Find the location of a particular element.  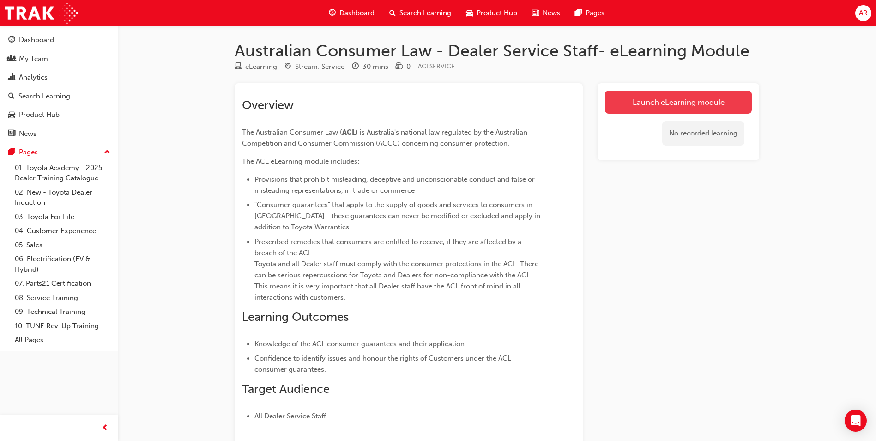

span: Confidence to identify issues and honour the rights of Customers under the ACL consumer guarantees. is located at coordinates (384, 364).